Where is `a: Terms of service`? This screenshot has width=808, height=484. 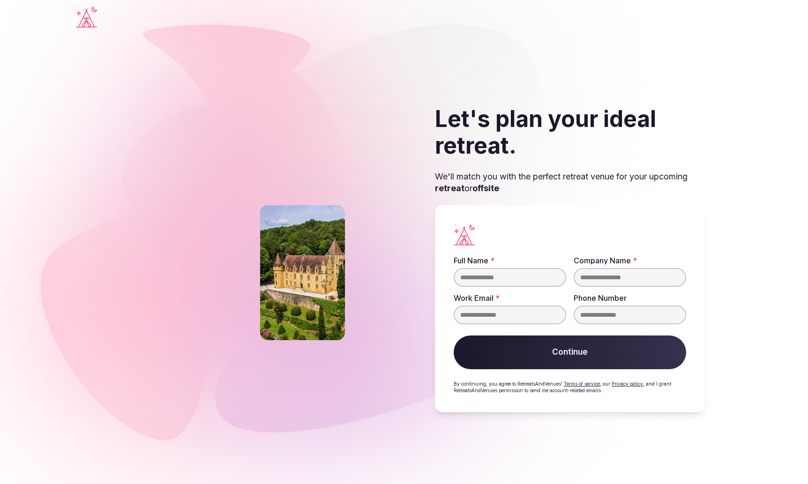 a: Terms of service is located at coordinates (582, 384).